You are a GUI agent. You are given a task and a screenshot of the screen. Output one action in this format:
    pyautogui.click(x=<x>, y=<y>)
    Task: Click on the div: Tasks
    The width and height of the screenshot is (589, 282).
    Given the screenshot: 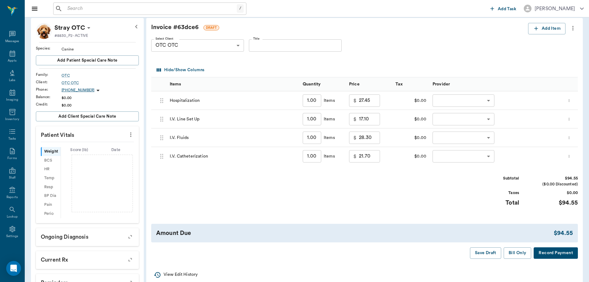 What is the action you would take?
    pyautogui.click(x=12, y=139)
    